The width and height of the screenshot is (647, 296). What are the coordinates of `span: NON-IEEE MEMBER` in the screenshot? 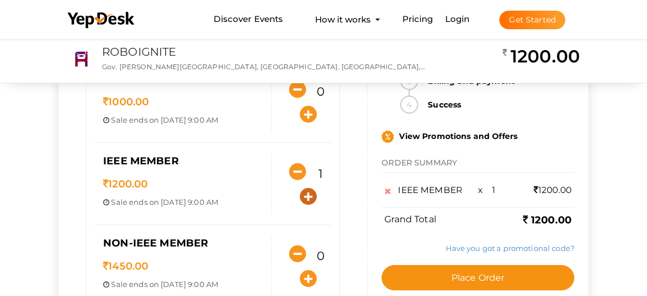 It's located at (156, 243).